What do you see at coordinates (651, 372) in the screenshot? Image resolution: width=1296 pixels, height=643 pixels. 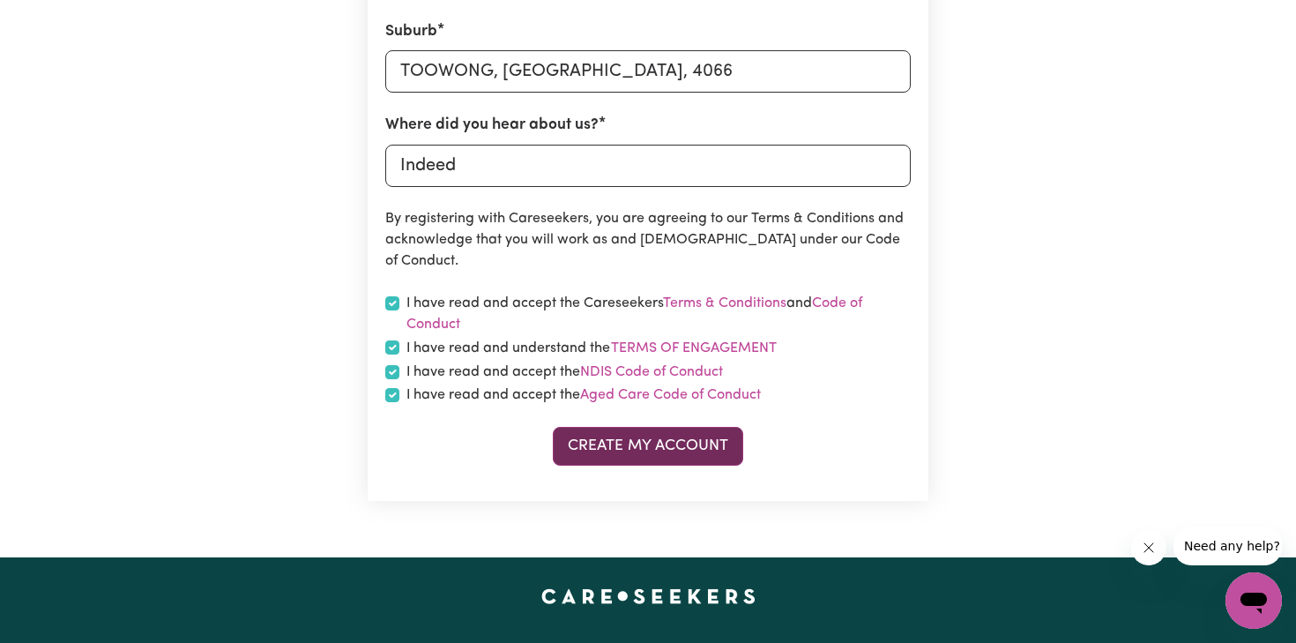 I see `a: NDIS Code of Conduct` at bounding box center [651, 372].